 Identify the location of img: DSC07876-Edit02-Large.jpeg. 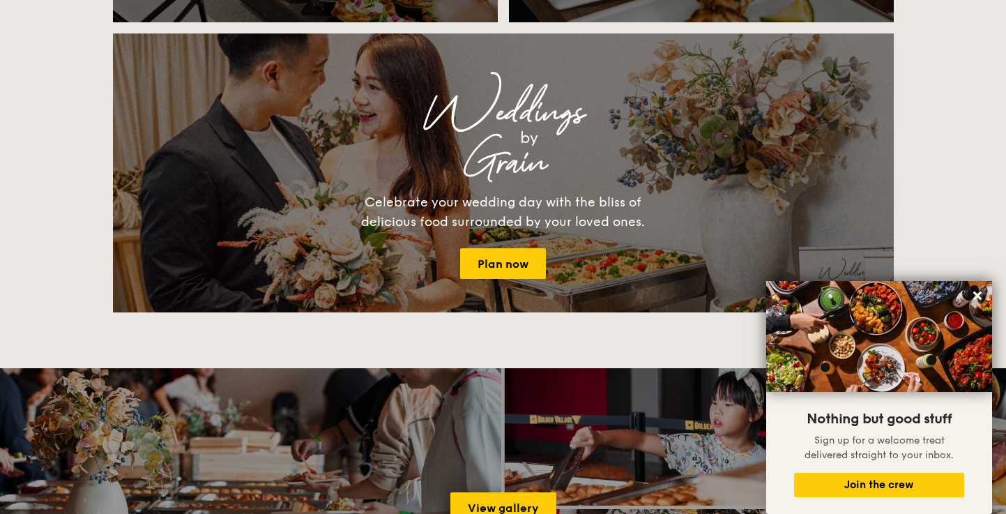
(879, 336).